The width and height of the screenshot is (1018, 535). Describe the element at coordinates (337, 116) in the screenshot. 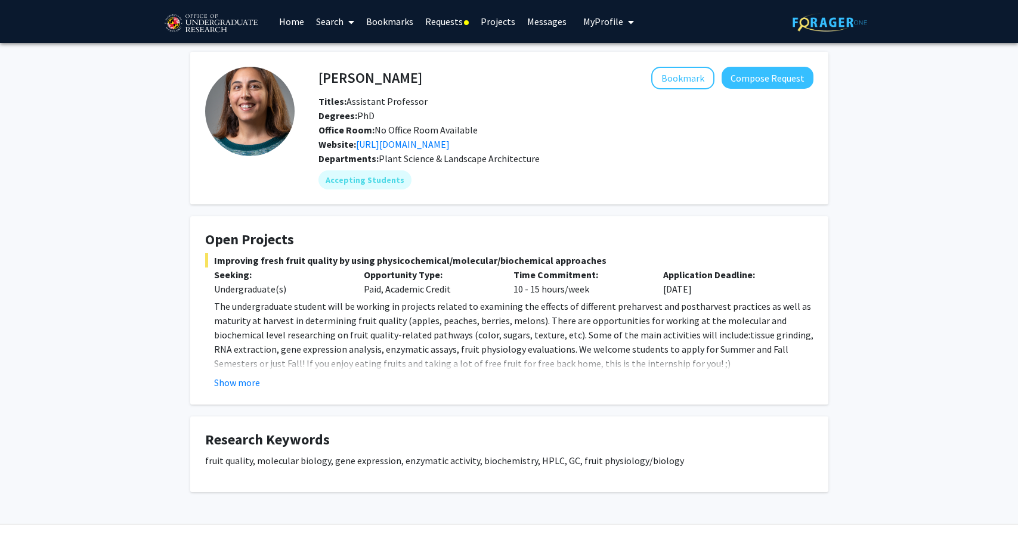

I see `b: Degrees:` at that location.